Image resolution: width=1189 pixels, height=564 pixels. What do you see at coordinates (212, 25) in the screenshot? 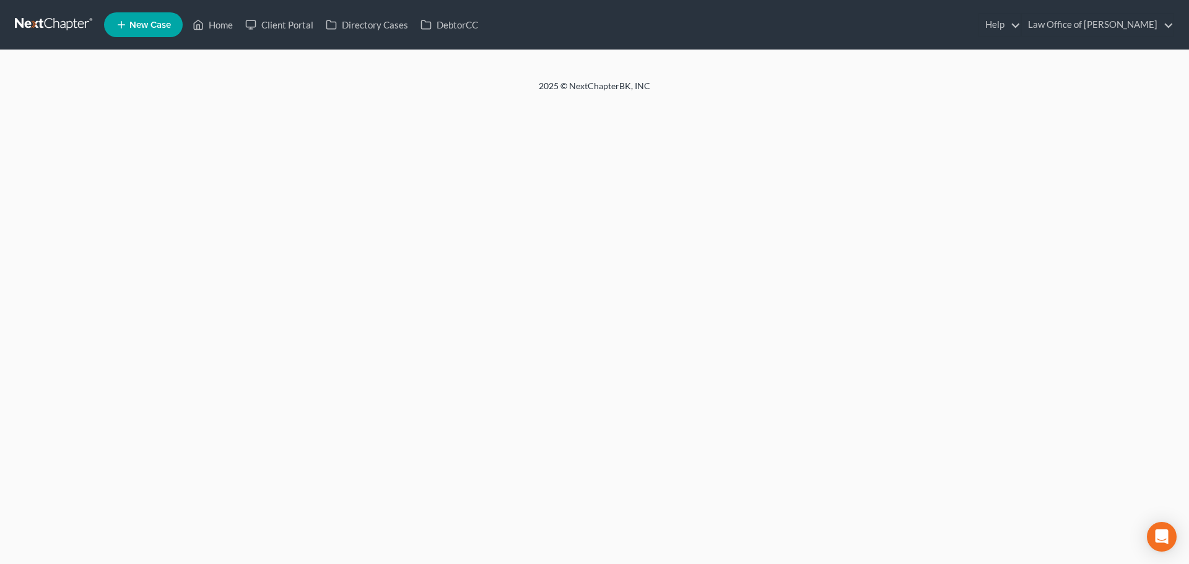
I see `a: Home` at bounding box center [212, 25].